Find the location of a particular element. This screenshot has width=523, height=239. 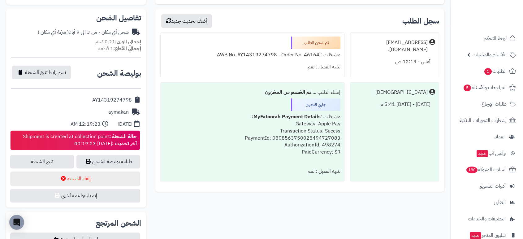

h2: تفاصيل الشحن is located at coordinates (76, 18).